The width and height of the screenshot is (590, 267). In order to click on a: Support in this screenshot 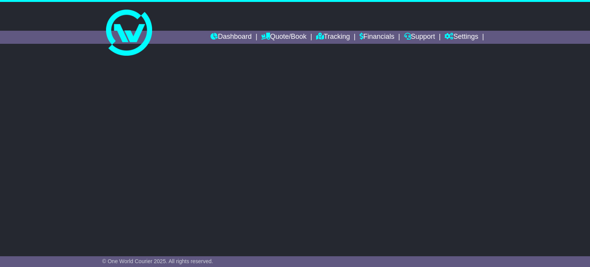, I will do `click(419, 37)`.